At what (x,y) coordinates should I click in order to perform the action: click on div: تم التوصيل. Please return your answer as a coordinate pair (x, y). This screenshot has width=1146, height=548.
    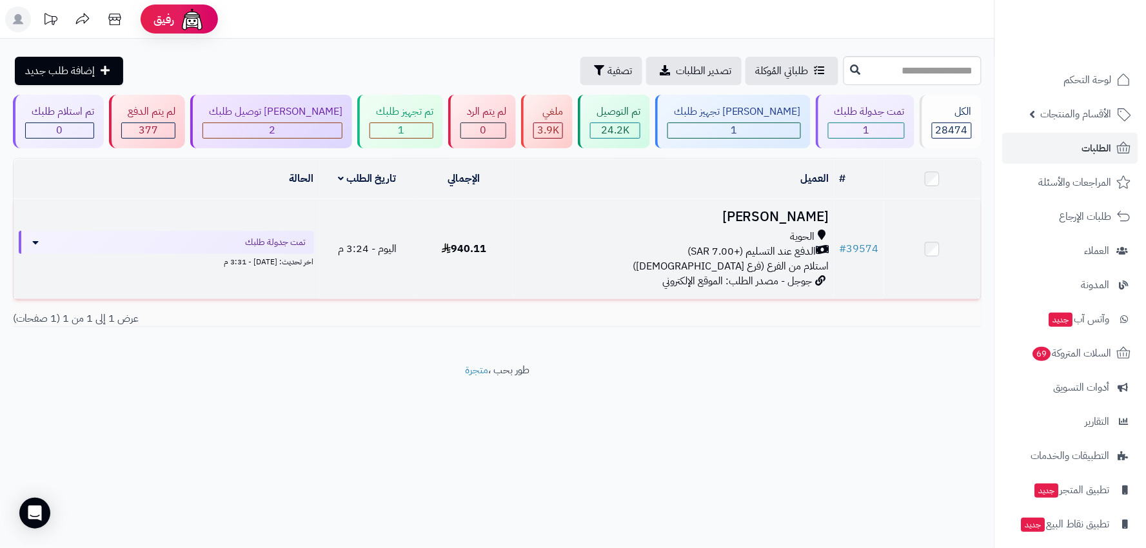
    Looking at the image, I should click on (615, 112).